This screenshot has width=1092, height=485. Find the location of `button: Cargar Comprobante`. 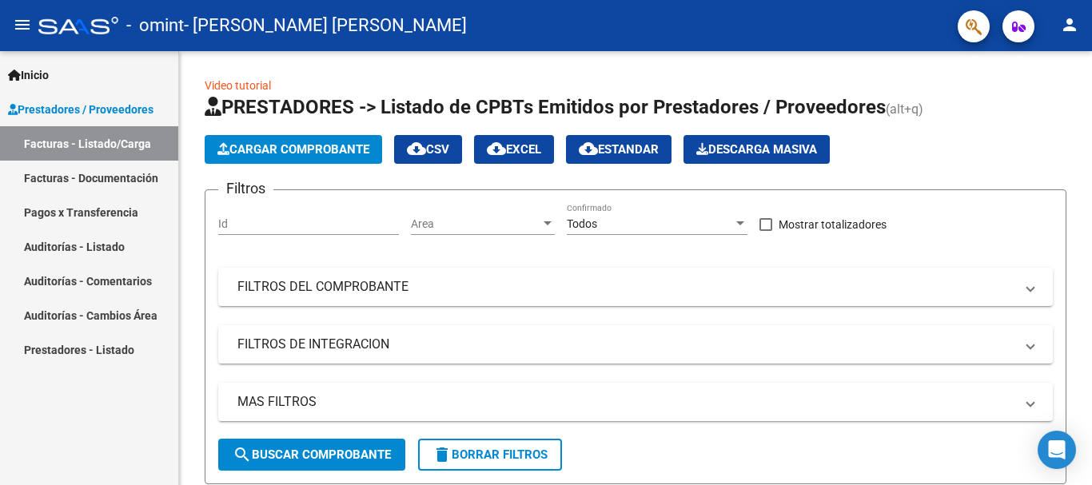

button: Cargar Comprobante is located at coordinates (294, 150).